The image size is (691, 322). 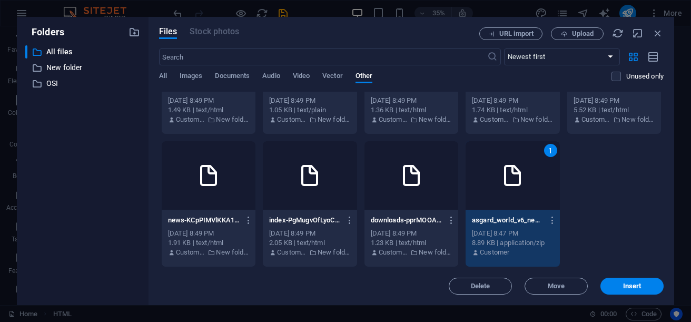 I want to click on div: 1.23 KB | text/html, so click(x=411, y=243).